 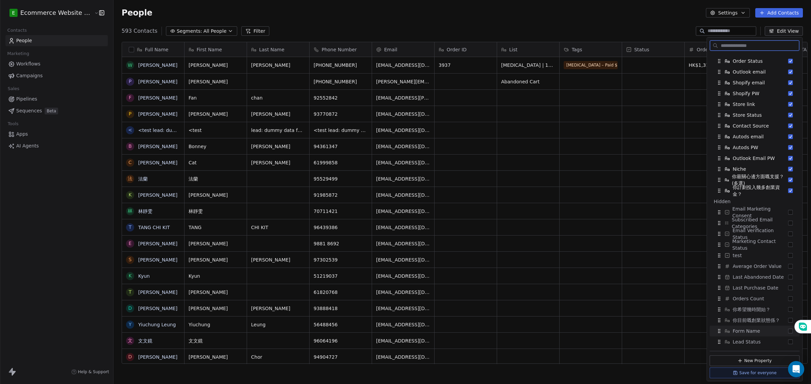 What do you see at coordinates (465, 65) in the screenshot?
I see `span: 3937` at bounding box center [465, 65].